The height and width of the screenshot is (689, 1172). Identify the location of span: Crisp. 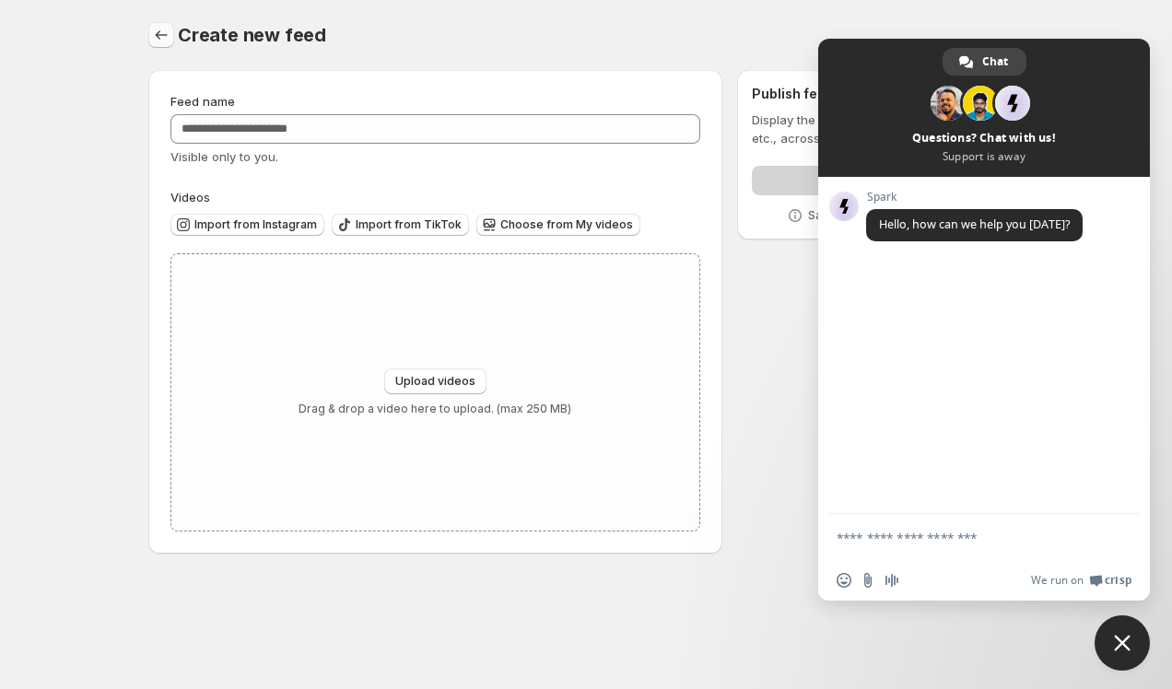
(1117, 580).